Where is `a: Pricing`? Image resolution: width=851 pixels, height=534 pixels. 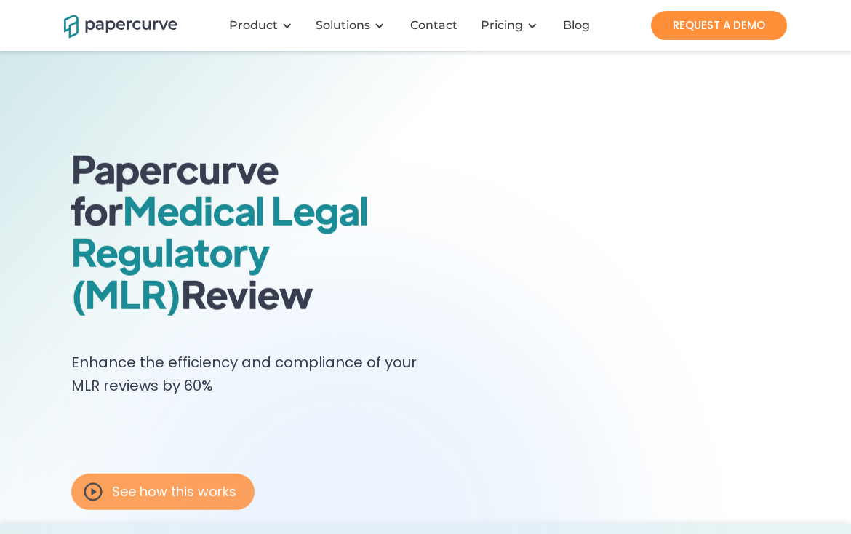
a: Pricing is located at coordinates (502, 25).